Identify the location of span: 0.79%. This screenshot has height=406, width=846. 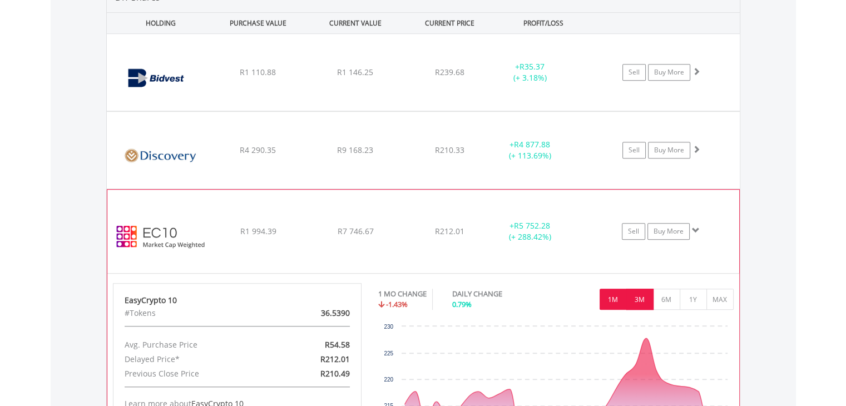
(462, 304).